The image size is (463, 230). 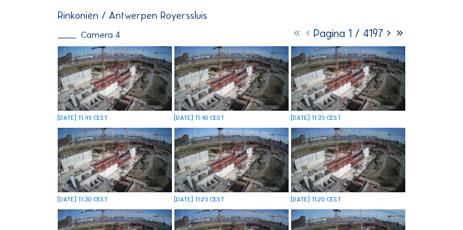 I want to click on img: image_53102209, so click(x=348, y=78).